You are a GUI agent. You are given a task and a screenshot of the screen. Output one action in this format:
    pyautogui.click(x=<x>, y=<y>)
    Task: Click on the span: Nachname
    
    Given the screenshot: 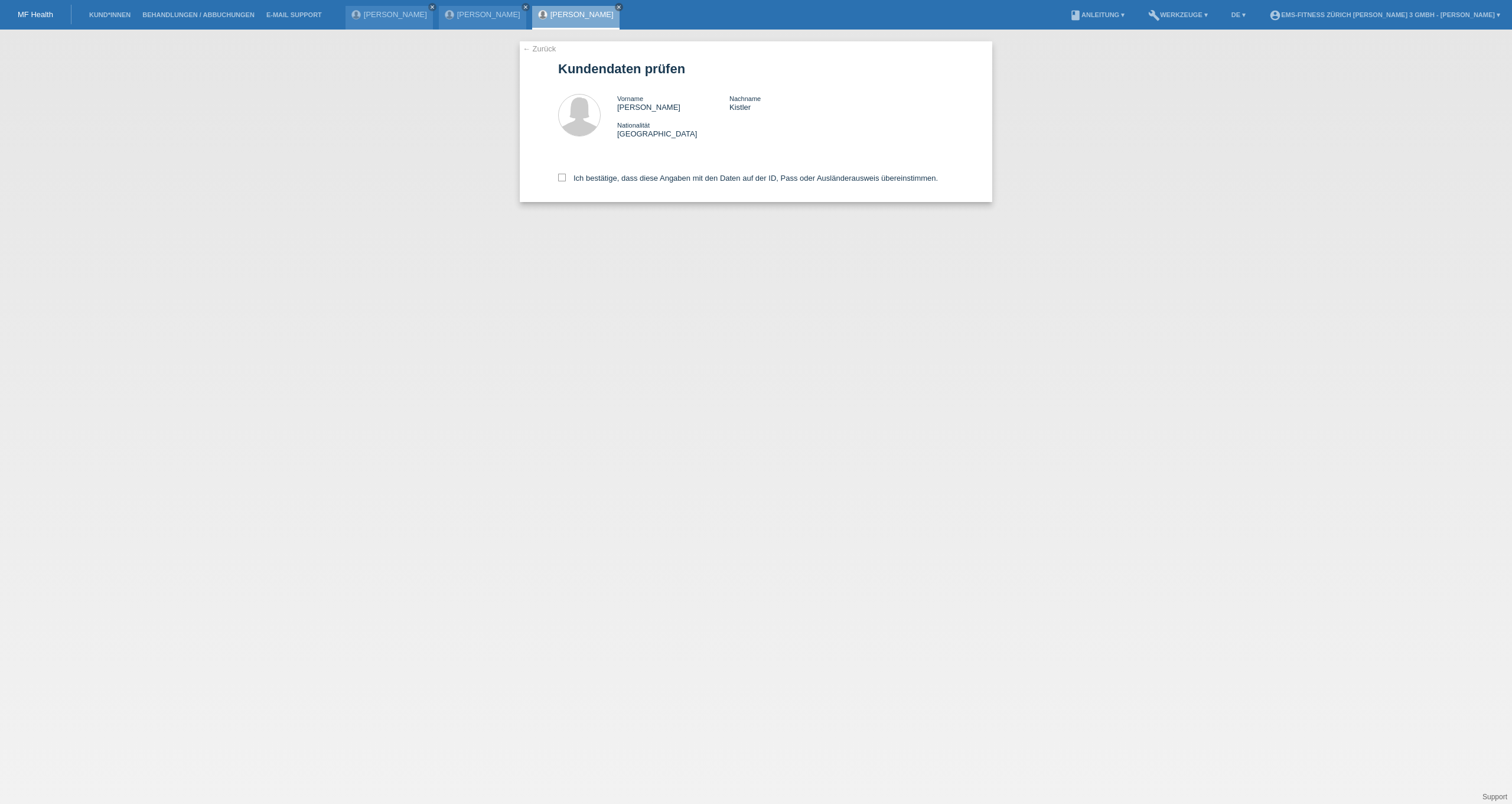 What is the action you would take?
    pyautogui.click(x=744, y=99)
    